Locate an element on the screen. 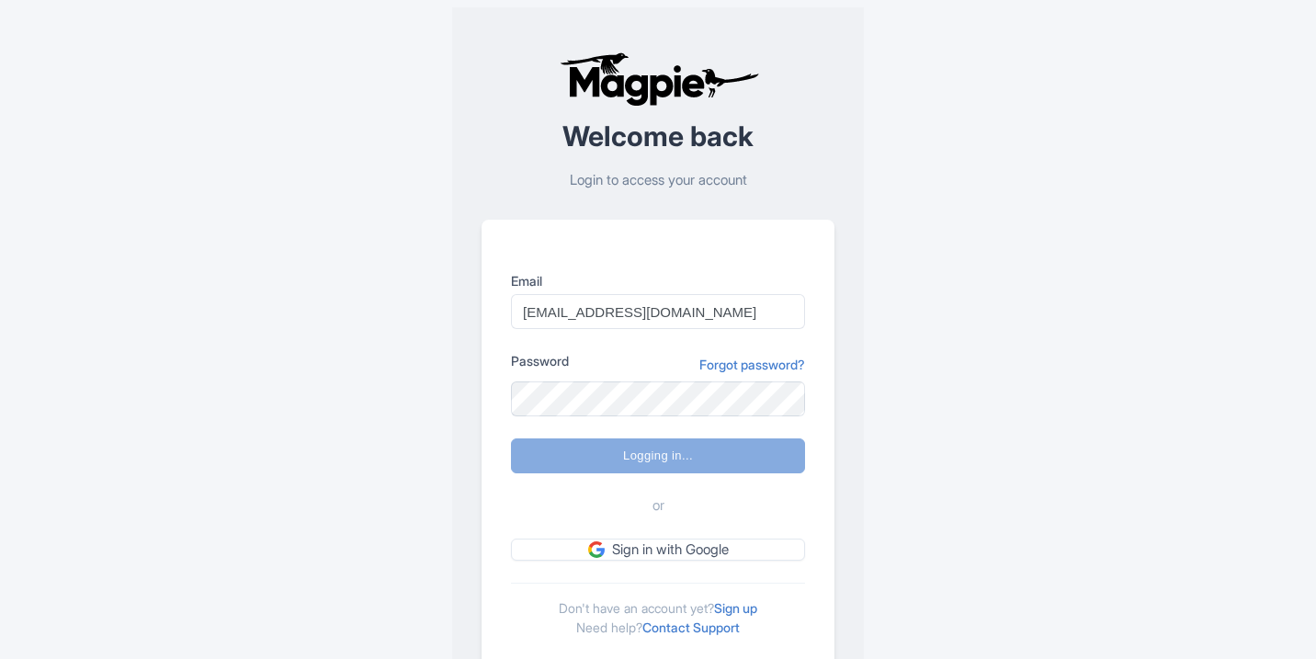  a: Contact Support is located at coordinates (691, 627).